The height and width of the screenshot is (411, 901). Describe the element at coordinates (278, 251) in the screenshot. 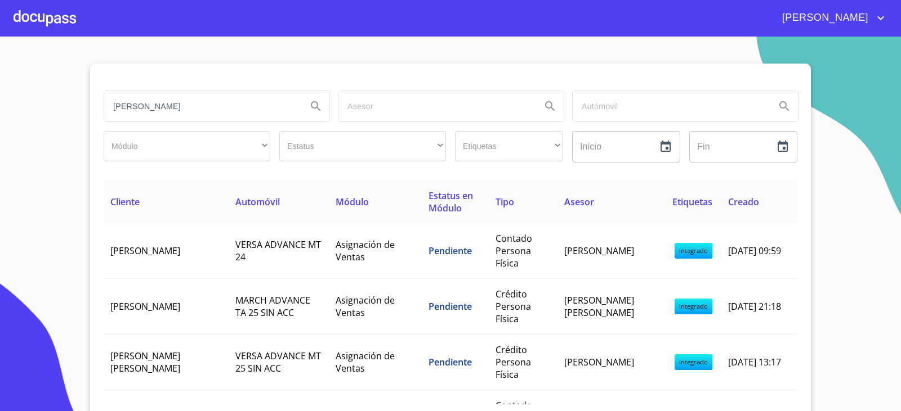

I see `span: VERSA ADVANCE MT 24` at that location.